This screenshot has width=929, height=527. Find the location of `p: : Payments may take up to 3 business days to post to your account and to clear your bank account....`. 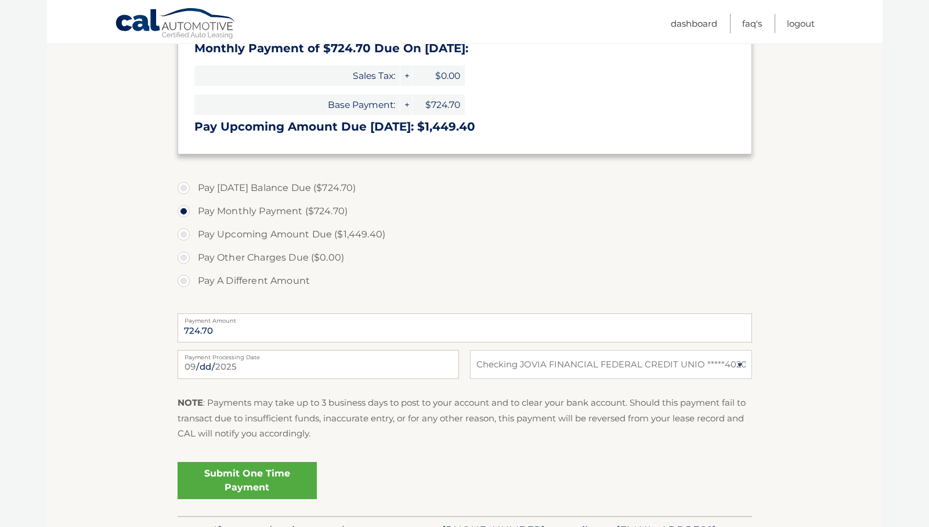

p: : Payments may take up to 3 business days to post to your account and to clear your bank account.... is located at coordinates (465, 418).